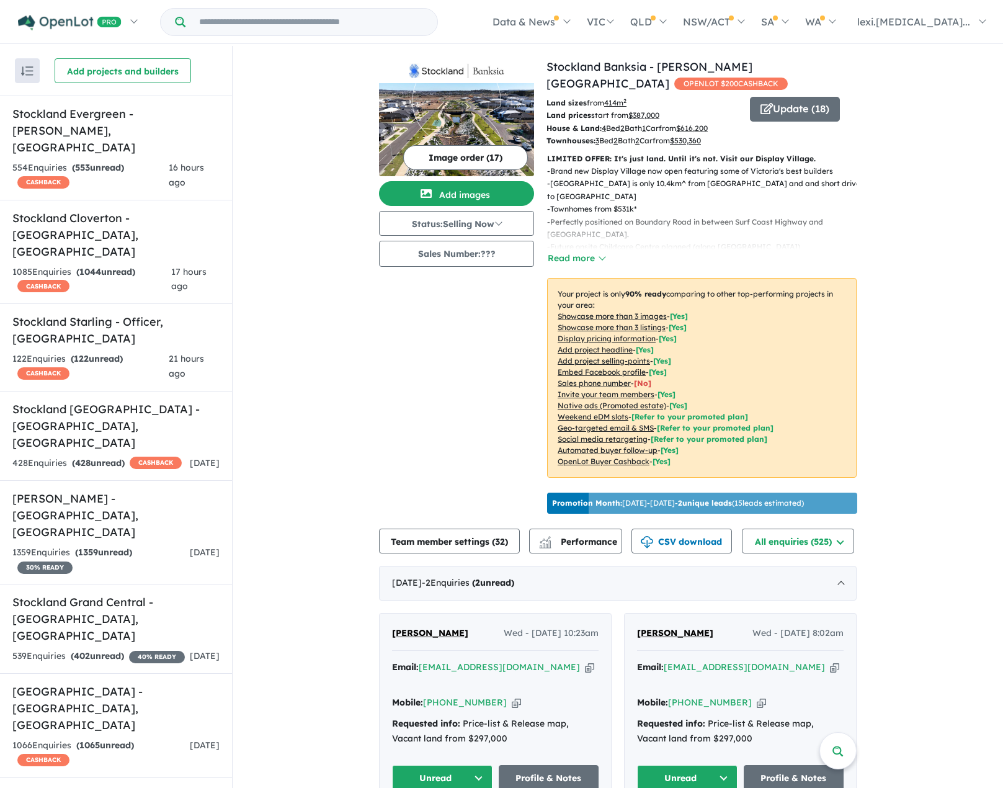 The height and width of the screenshot is (788, 1003). What do you see at coordinates (685, 140) in the screenshot?
I see `u: $ 530,360` at bounding box center [685, 140].